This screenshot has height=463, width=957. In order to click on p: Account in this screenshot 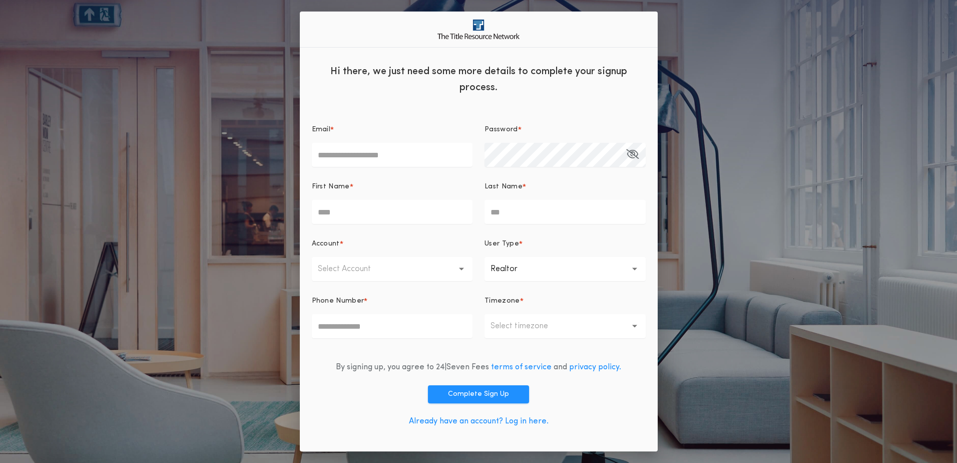, I will do `click(326, 244)`.